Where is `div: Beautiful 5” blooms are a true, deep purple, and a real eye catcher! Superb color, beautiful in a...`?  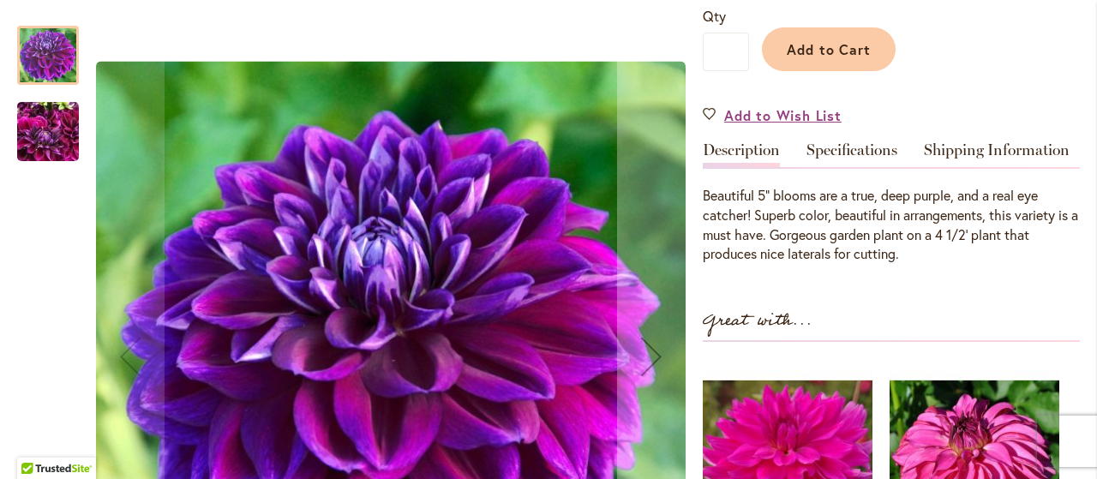
div: Beautiful 5” blooms are a true, deep purple, and a real eye catcher! Superb color, beautiful in a... is located at coordinates (892, 225).